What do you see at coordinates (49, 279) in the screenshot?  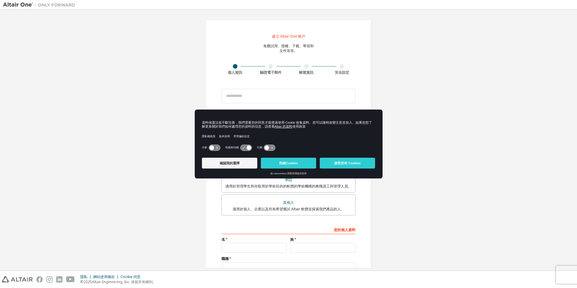 I see `img: instagram.svg` at bounding box center [49, 279].